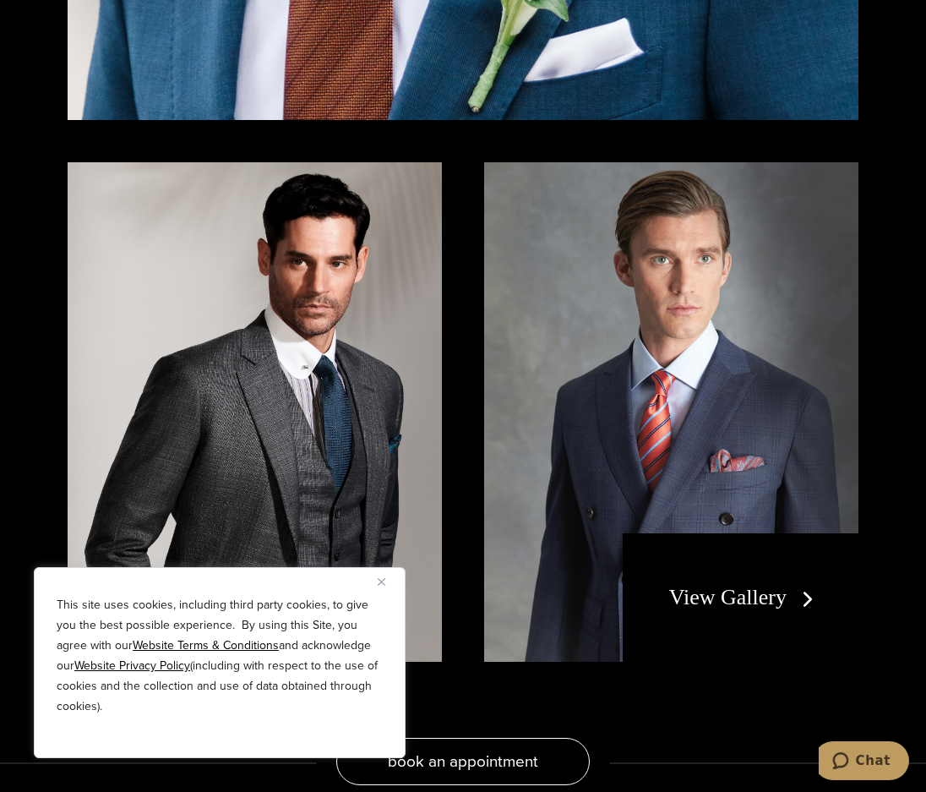 The width and height of the screenshot is (926, 792). What do you see at coordinates (205, 645) in the screenshot?
I see `a: Website Terms & Conditions` at bounding box center [205, 645].